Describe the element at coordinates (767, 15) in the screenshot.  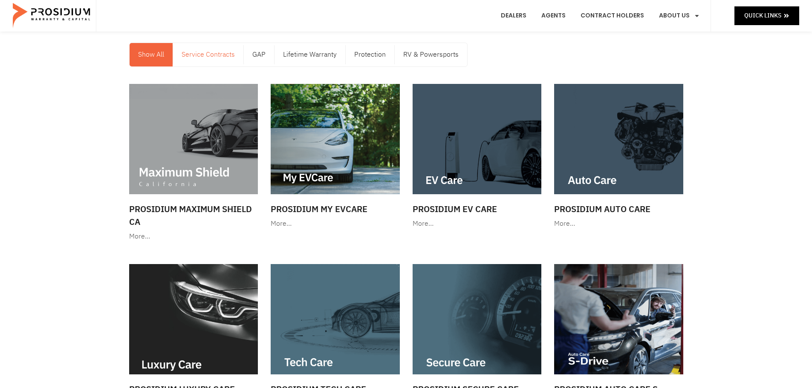
I see `a: Quick Links` at that location.